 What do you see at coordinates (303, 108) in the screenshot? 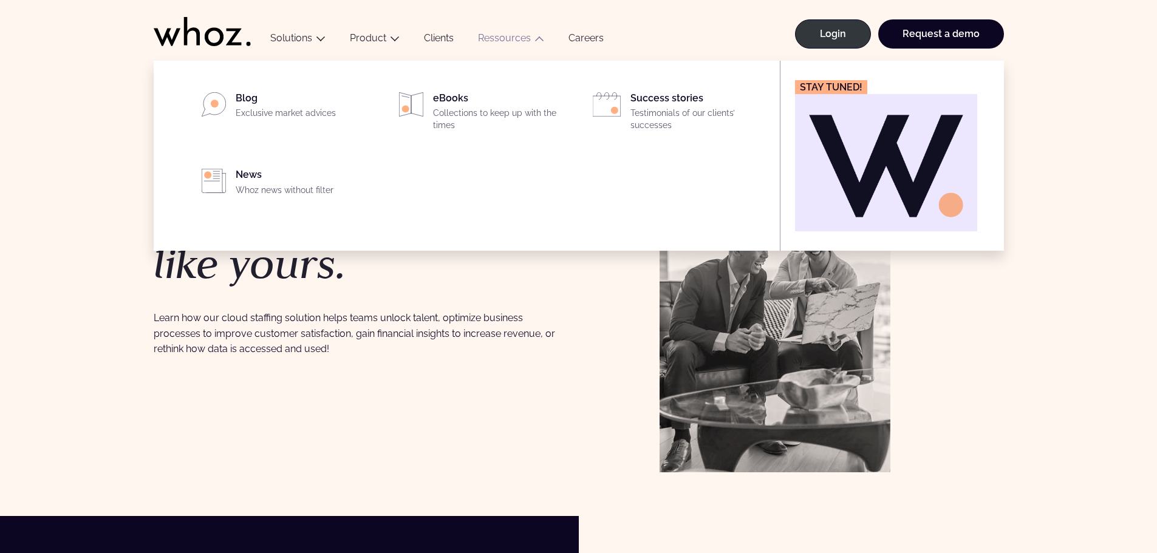
I see `div: Blog` at bounding box center [303, 108].